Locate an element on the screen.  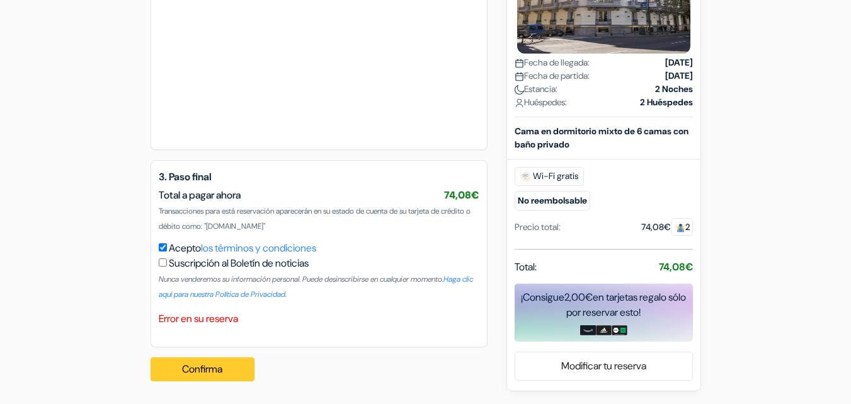
span: Total a pagar ahora is located at coordinates (200, 195).